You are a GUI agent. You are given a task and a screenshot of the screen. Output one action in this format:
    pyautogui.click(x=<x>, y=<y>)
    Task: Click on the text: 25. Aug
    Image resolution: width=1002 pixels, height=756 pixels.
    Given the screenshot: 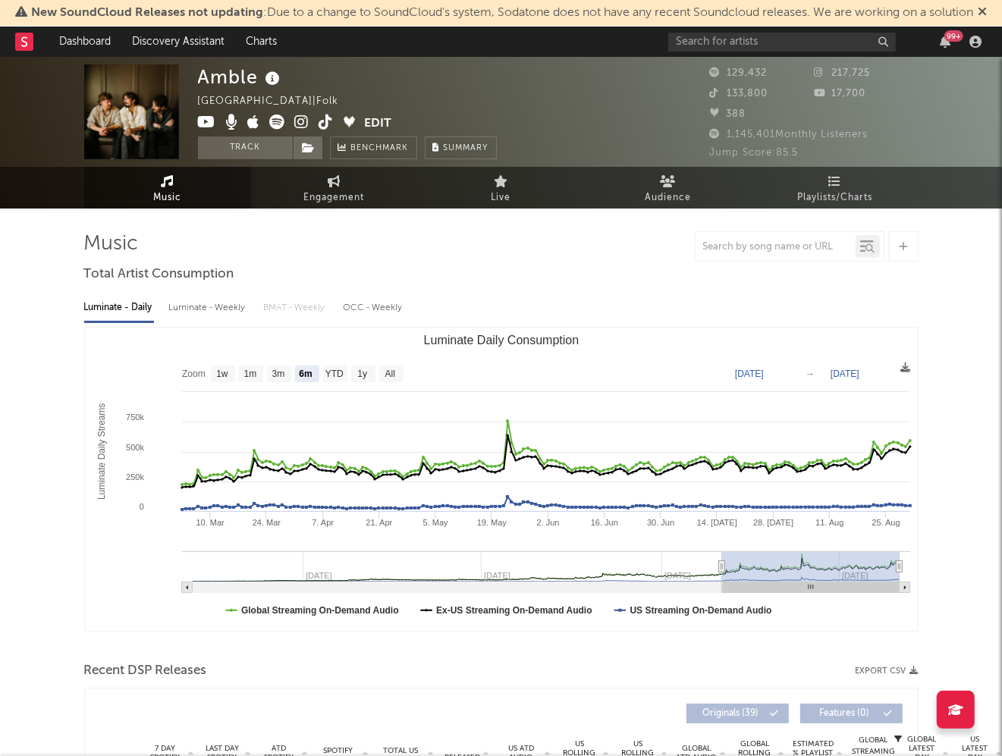 What is the action you would take?
    pyautogui.click(x=885, y=523)
    